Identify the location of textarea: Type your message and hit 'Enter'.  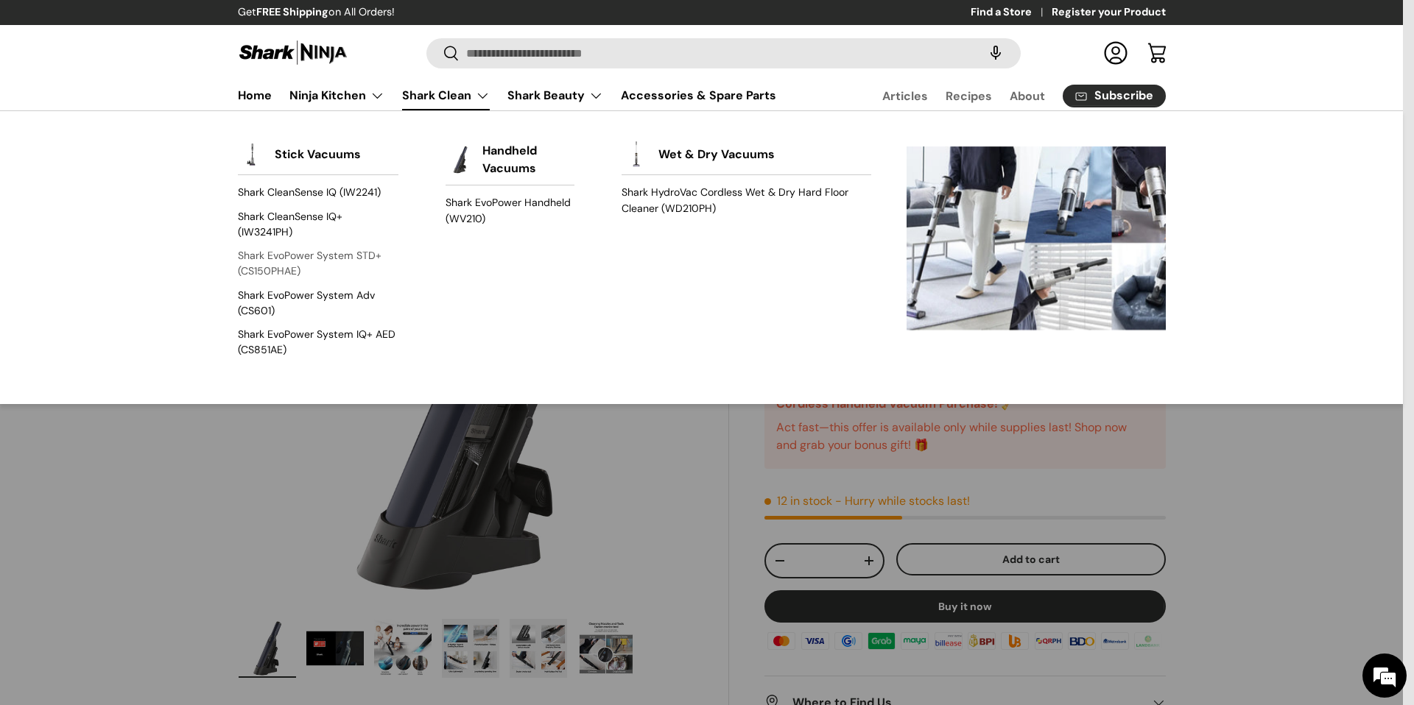
(144, 428).